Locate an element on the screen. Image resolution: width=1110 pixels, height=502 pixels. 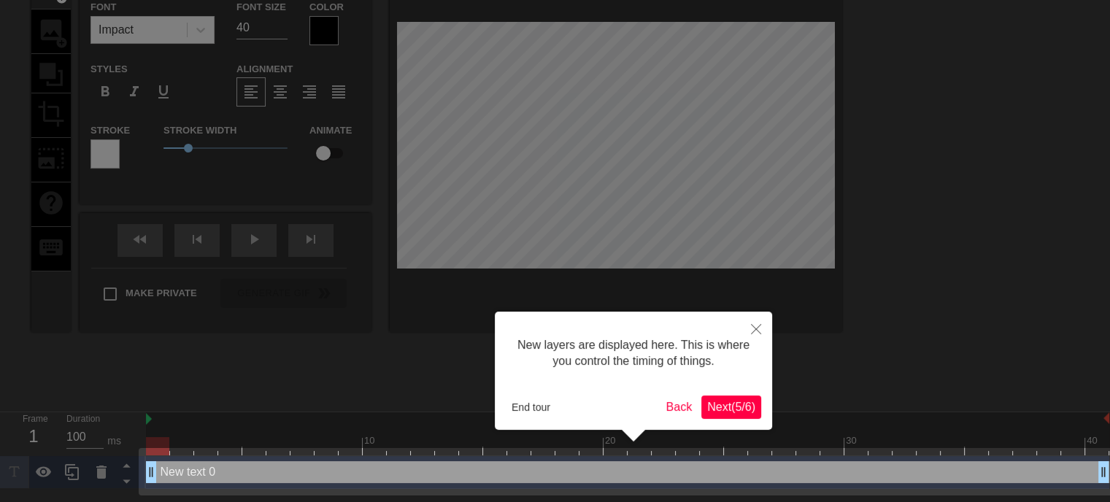
button: Next is located at coordinates (731, 407).